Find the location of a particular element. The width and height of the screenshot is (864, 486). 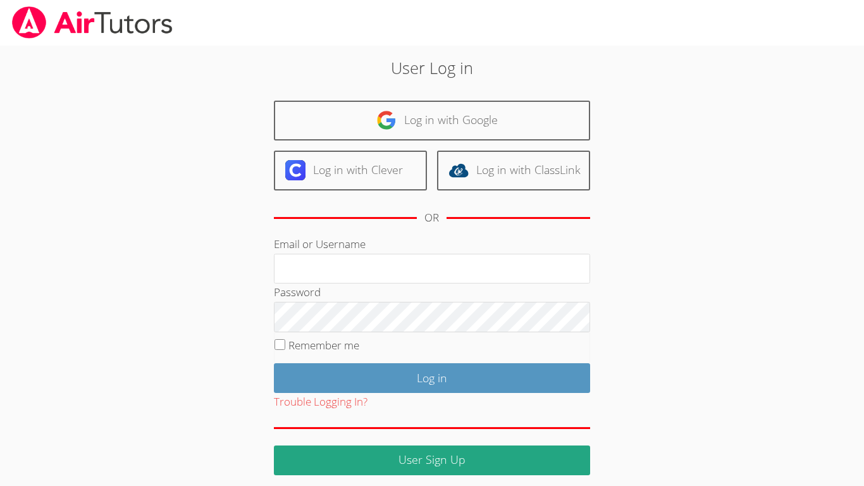

a: Log in with Clever is located at coordinates (350, 170).